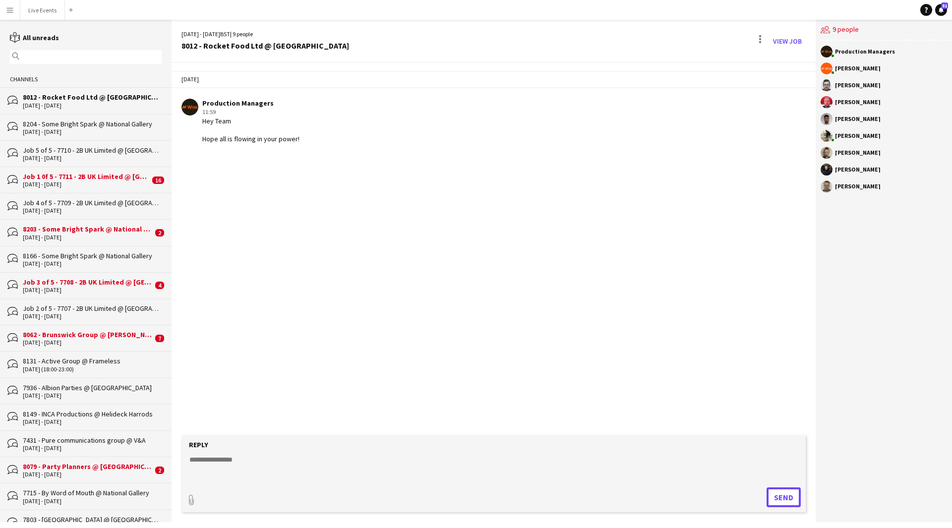  Describe the element at coordinates (92, 414) in the screenshot. I see `div: 8149 - INCA Productions @ Helideck Harrods` at that location.